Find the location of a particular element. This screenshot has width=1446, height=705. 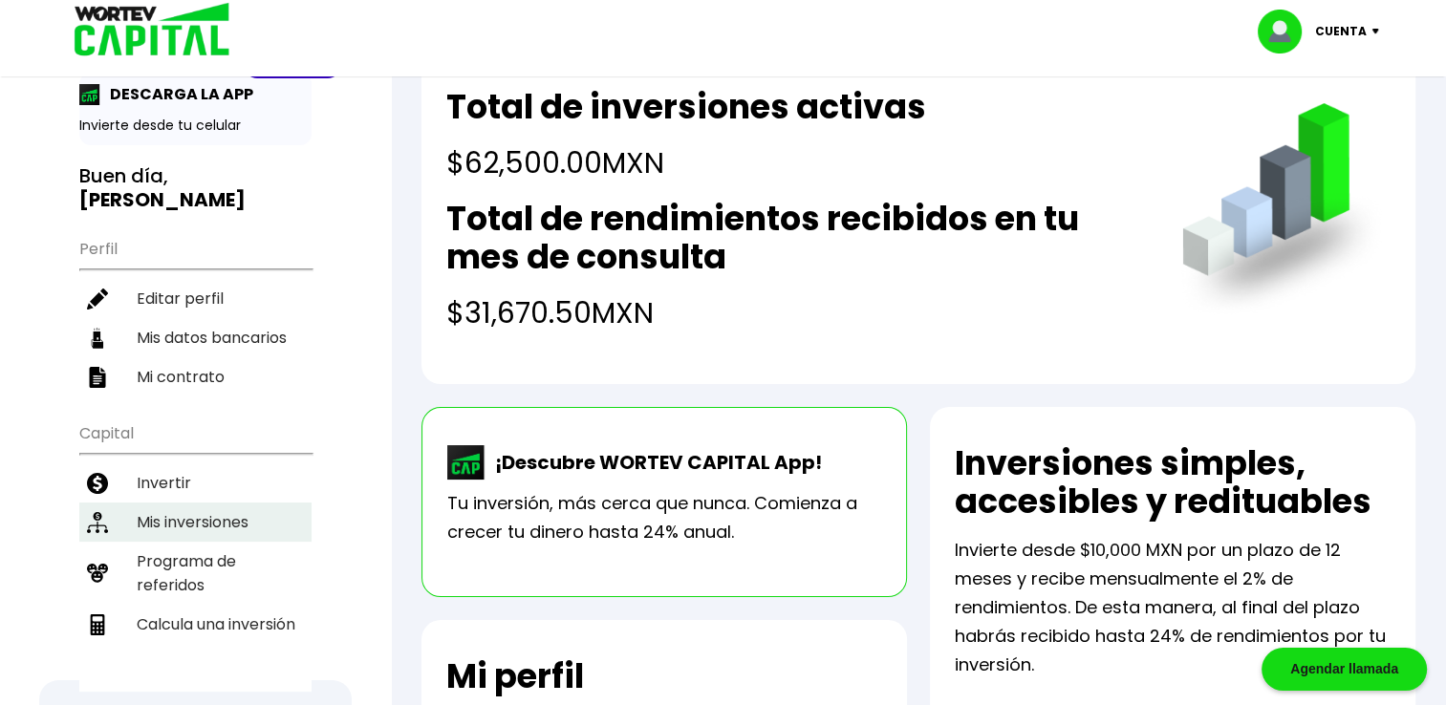

img: icon-down is located at coordinates (1379, 32).